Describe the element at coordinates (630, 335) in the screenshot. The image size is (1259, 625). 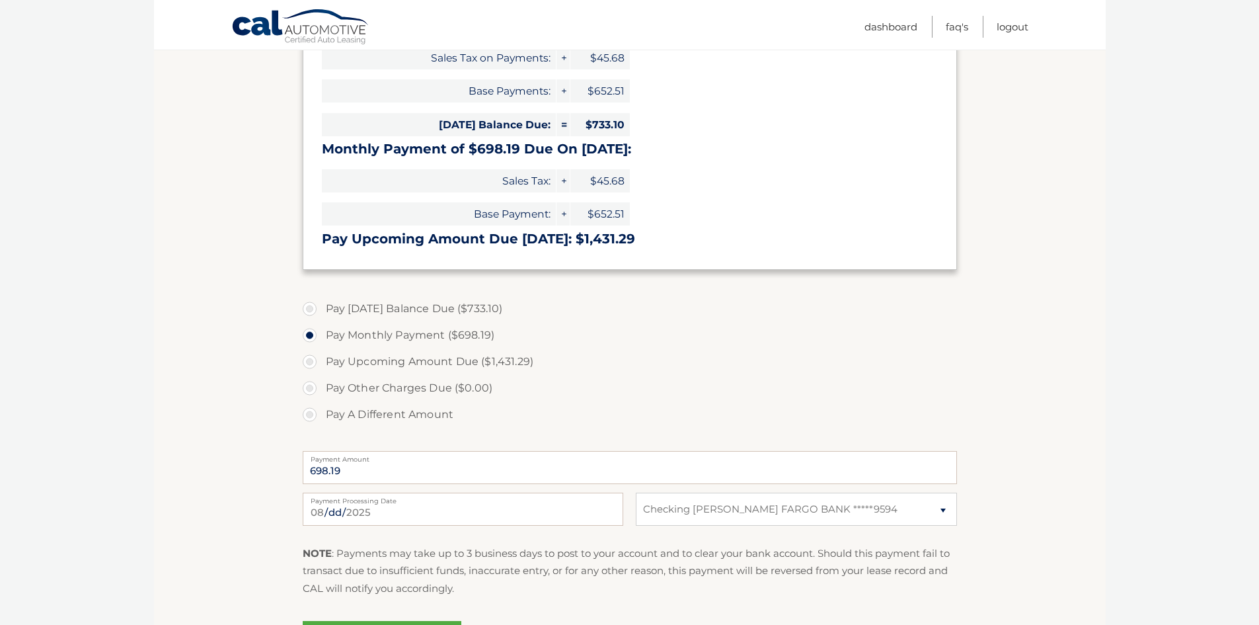
I see `label: Pay Monthly Payment ($698.19)` at that location.